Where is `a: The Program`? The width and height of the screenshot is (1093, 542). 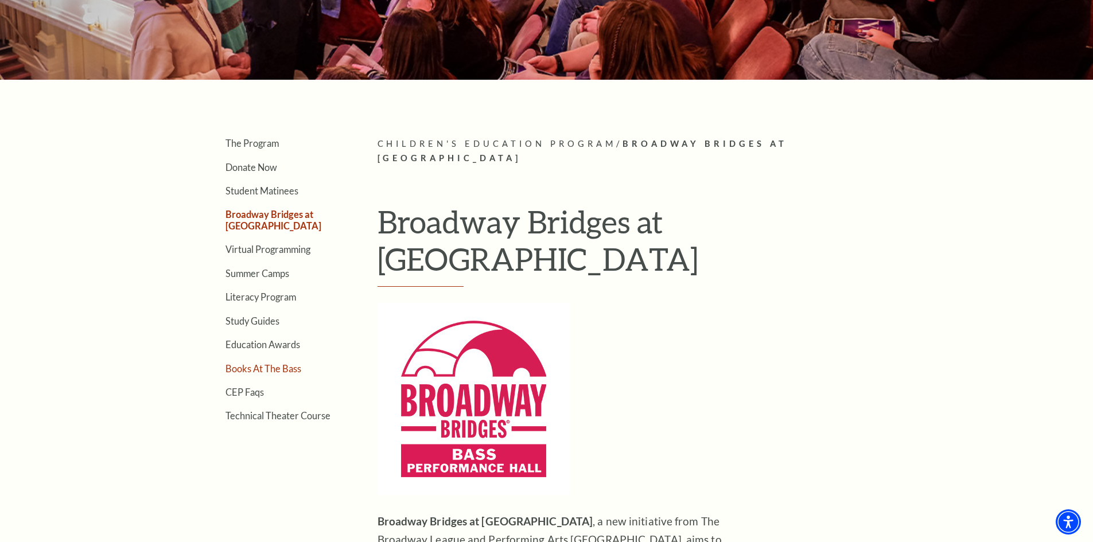
a: The Program is located at coordinates (252, 143).